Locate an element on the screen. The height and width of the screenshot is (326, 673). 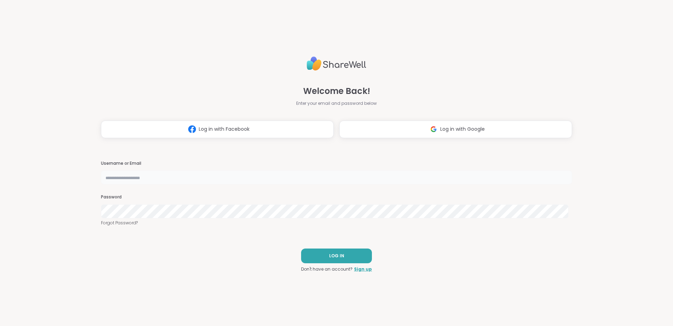
button: Log in with Facebook is located at coordinates (217, 129).